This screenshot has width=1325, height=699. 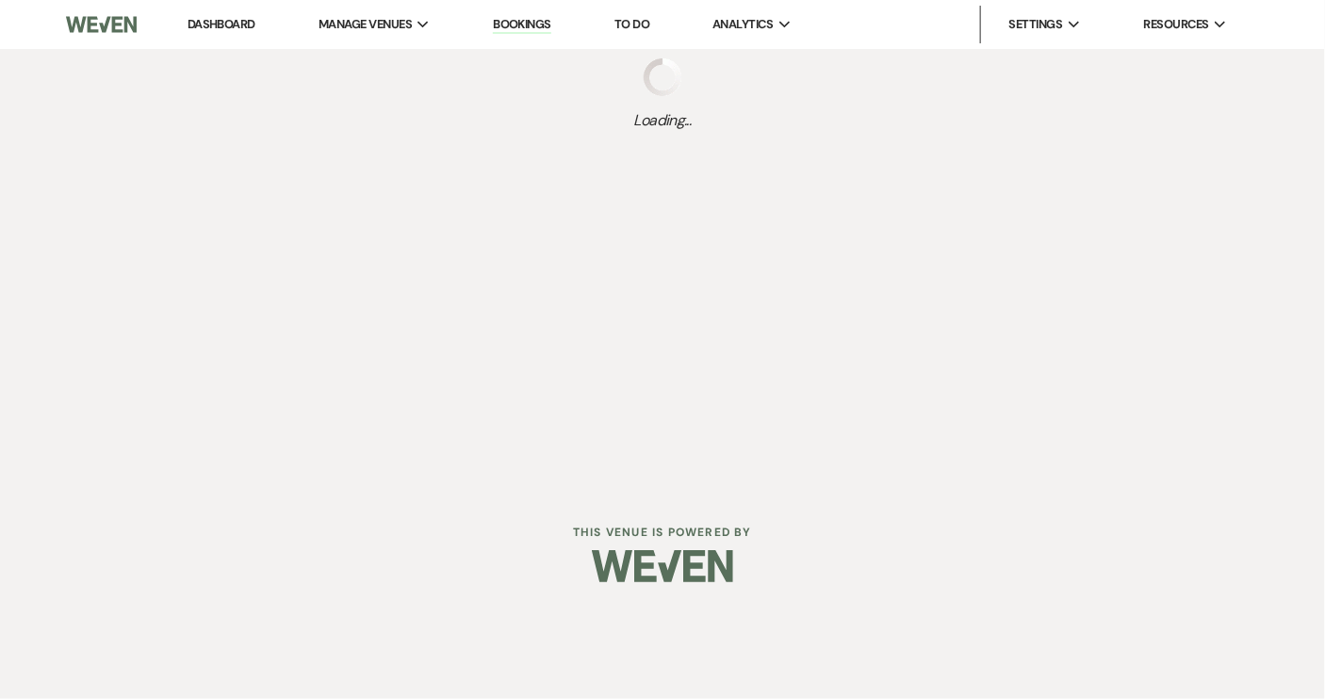 I want to click on span: Loading..., so click(x=663, y=121).